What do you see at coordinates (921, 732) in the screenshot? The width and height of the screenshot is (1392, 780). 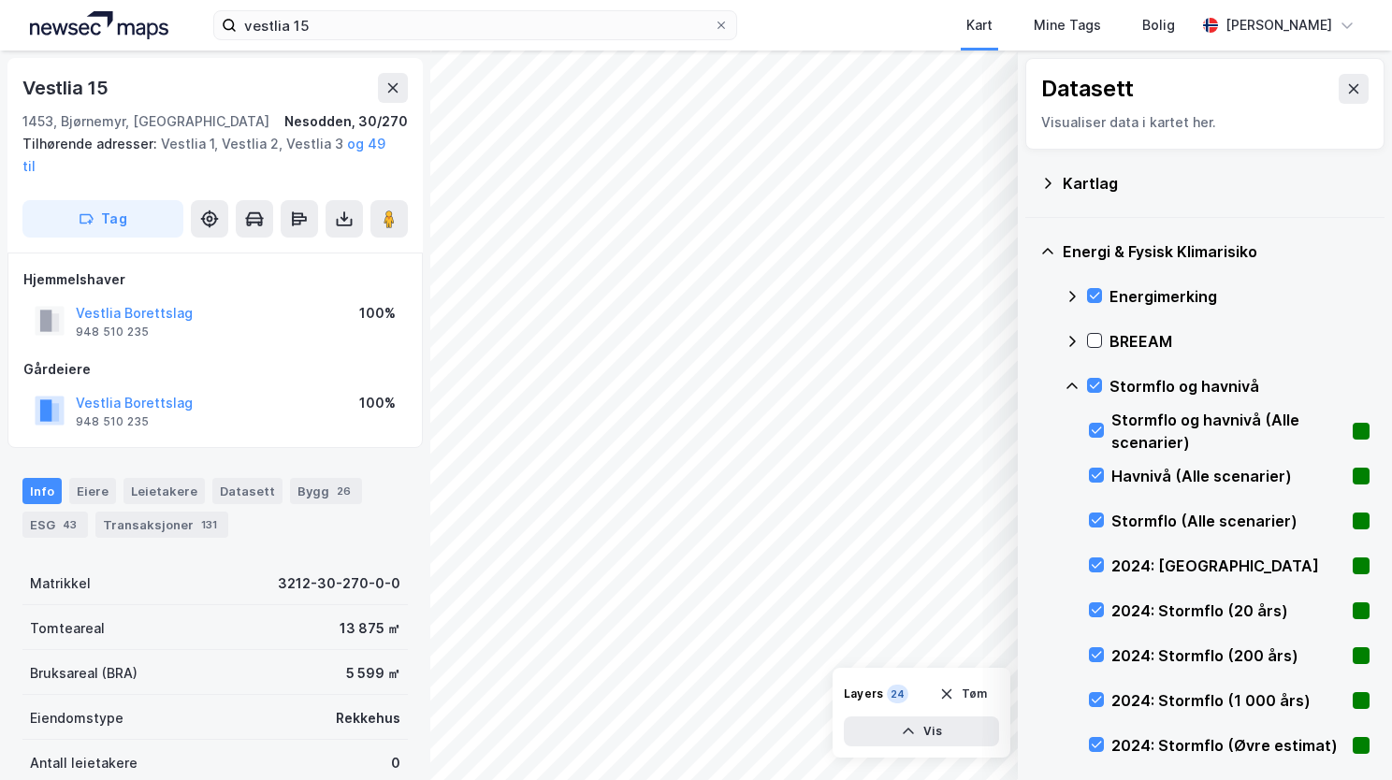 I see `button: Vis` at bounding box center [921, 732].